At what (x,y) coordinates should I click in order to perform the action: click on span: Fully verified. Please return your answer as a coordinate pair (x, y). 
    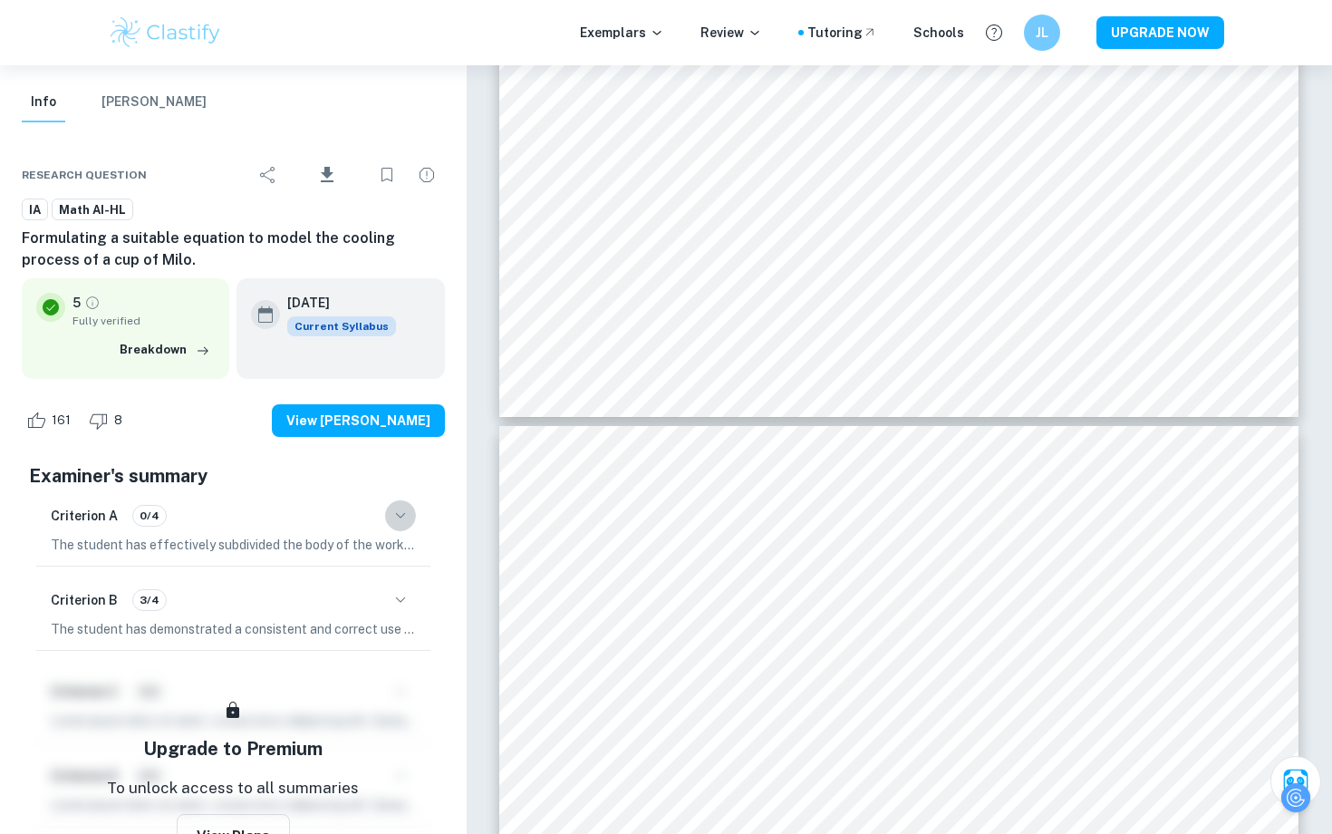
    Looking at the image, I should click on (143, 321).